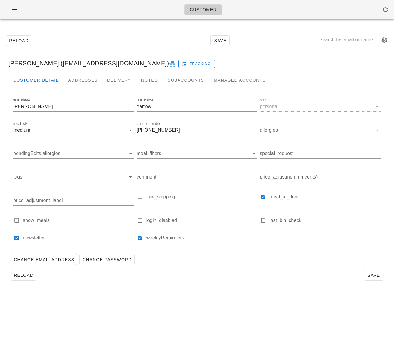 This screenshot has width=394, height=362. Describe the element at coordinates (22, 100) in the screenshot. I see `label: first_name` at that location.